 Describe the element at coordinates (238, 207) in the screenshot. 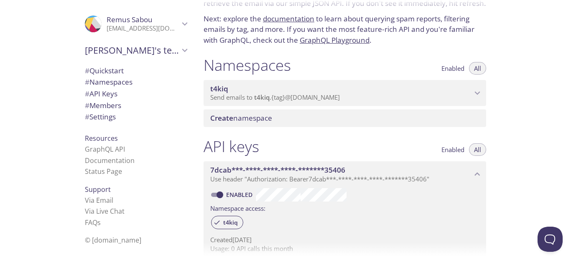

I see `label: Namespace access:` at that location.